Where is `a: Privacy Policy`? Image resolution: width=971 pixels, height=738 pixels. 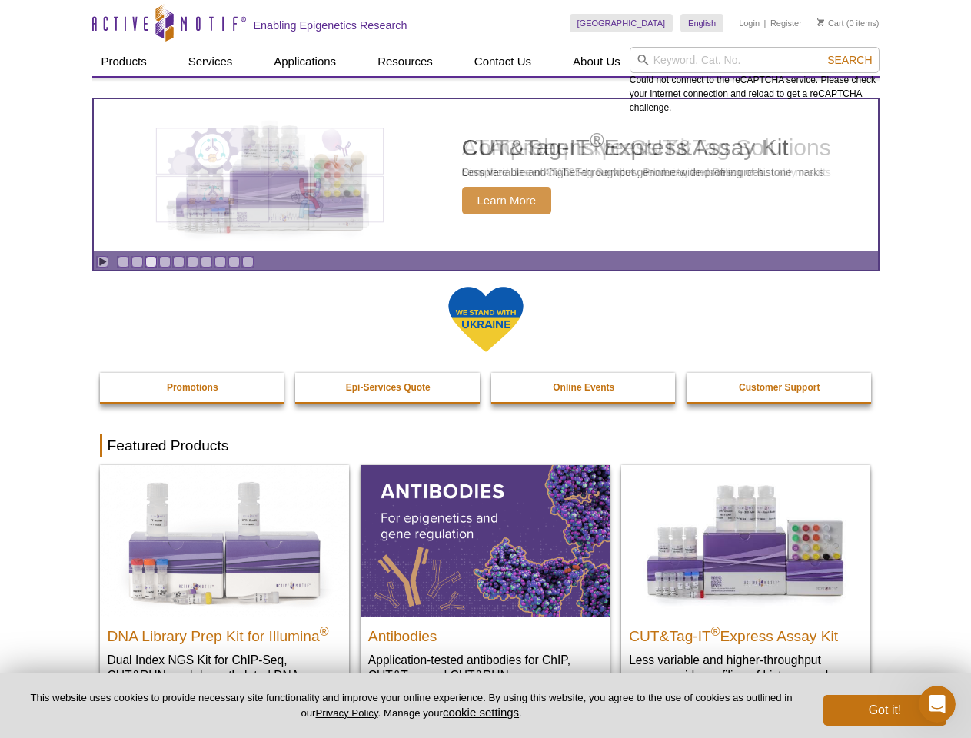 a: Privacy Policy is located at coordinates (346, 713).